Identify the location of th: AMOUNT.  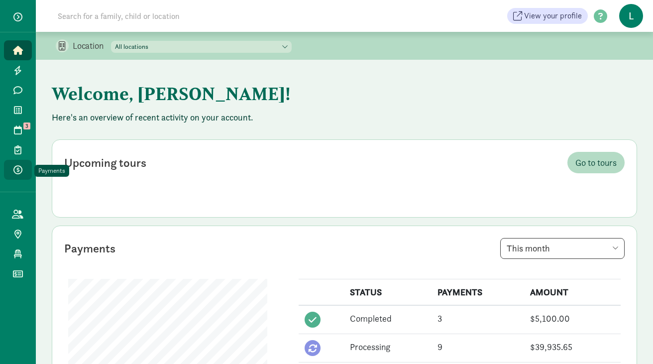
(572, 292).